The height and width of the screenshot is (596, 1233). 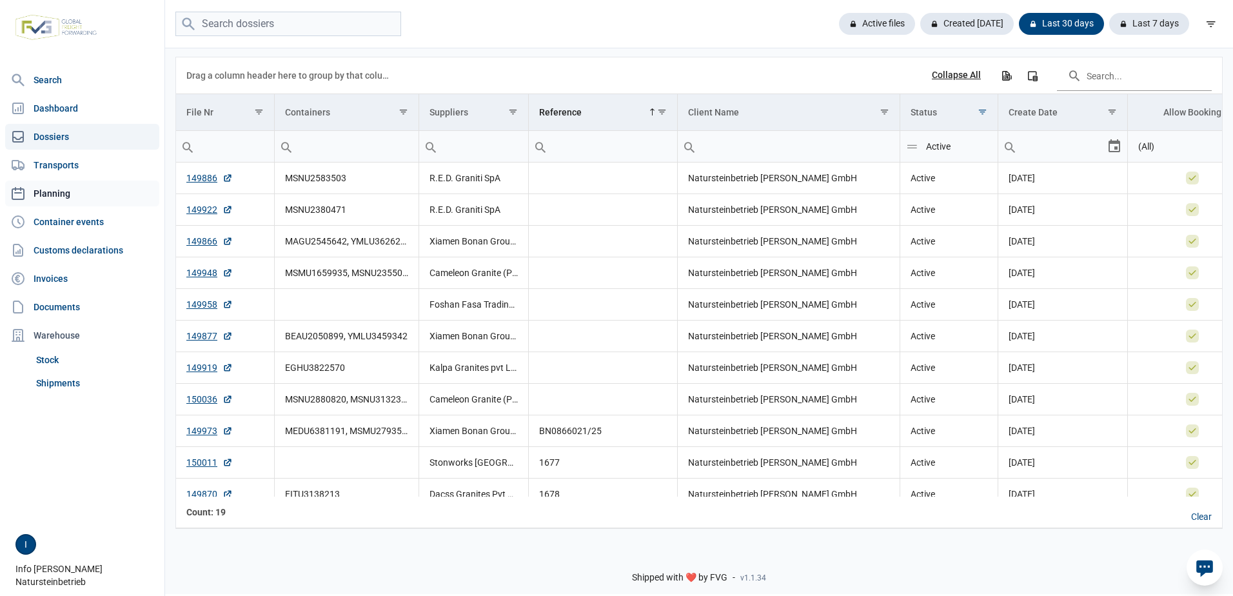 I want to click on td: BN0866021/25, so click(x=603, y=431).